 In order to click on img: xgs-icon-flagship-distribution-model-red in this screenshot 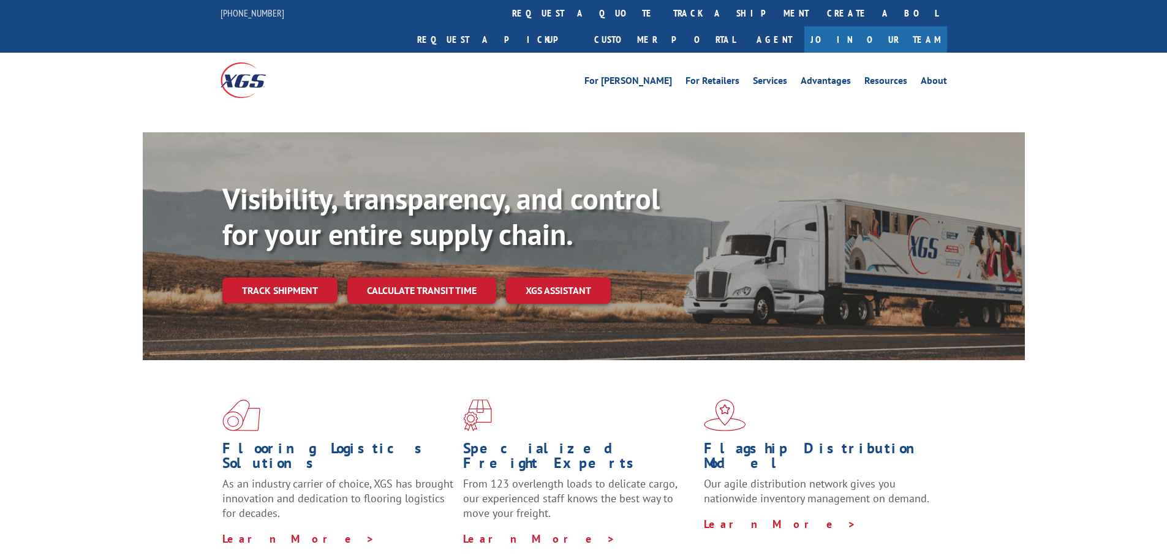, I will do `click(725, 415)`.